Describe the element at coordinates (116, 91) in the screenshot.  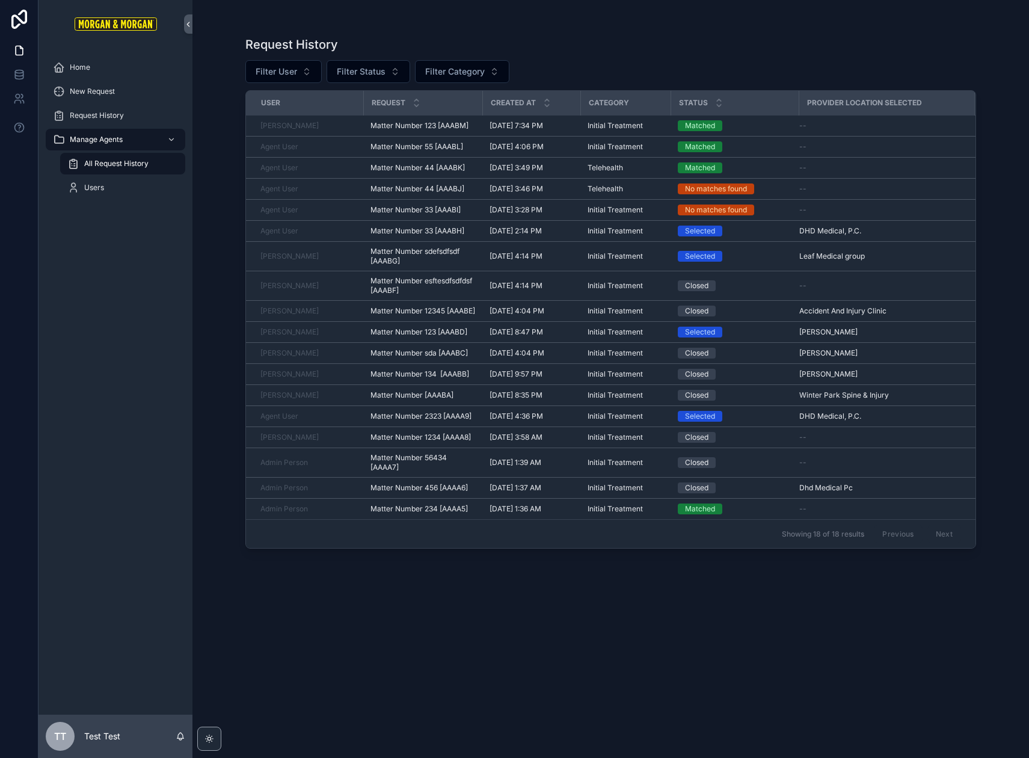
I see `a: New Request` at that location.